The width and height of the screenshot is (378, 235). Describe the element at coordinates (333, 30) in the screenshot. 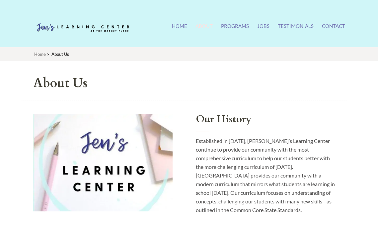

I see `a: Contact` at that location.